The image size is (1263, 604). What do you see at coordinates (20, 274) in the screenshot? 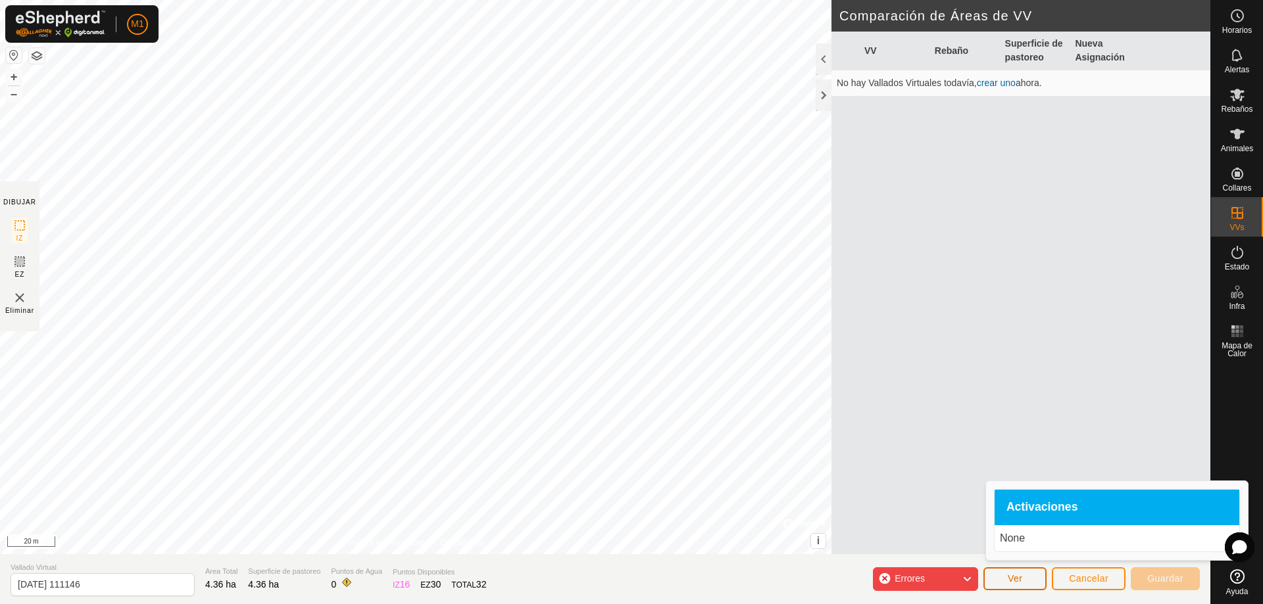
I see `span: EZ` at bounding box center [20, 274].